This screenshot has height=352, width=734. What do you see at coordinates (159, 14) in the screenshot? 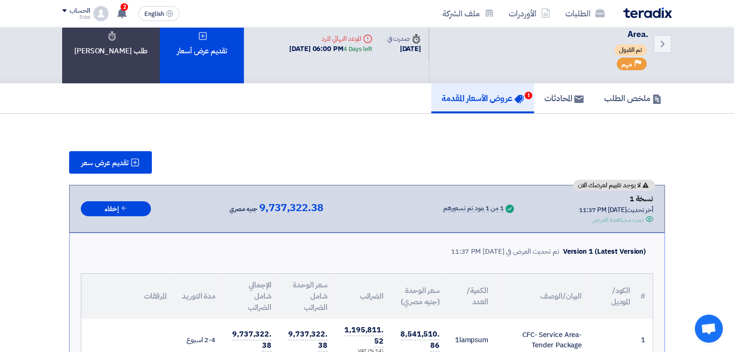
I see `button: English` at bounding box center [159, 14].